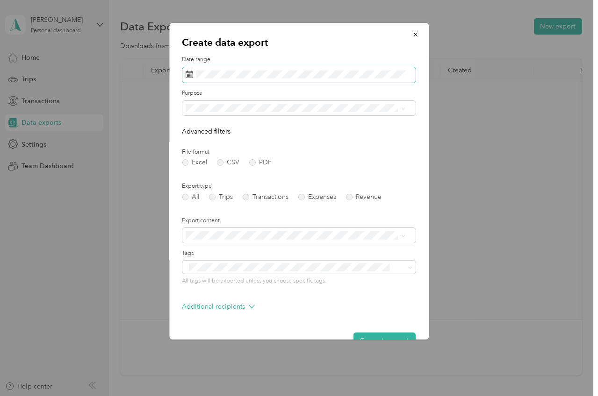 The image size is (598, 396). I want to click on label: Excel, so click(195, 163).